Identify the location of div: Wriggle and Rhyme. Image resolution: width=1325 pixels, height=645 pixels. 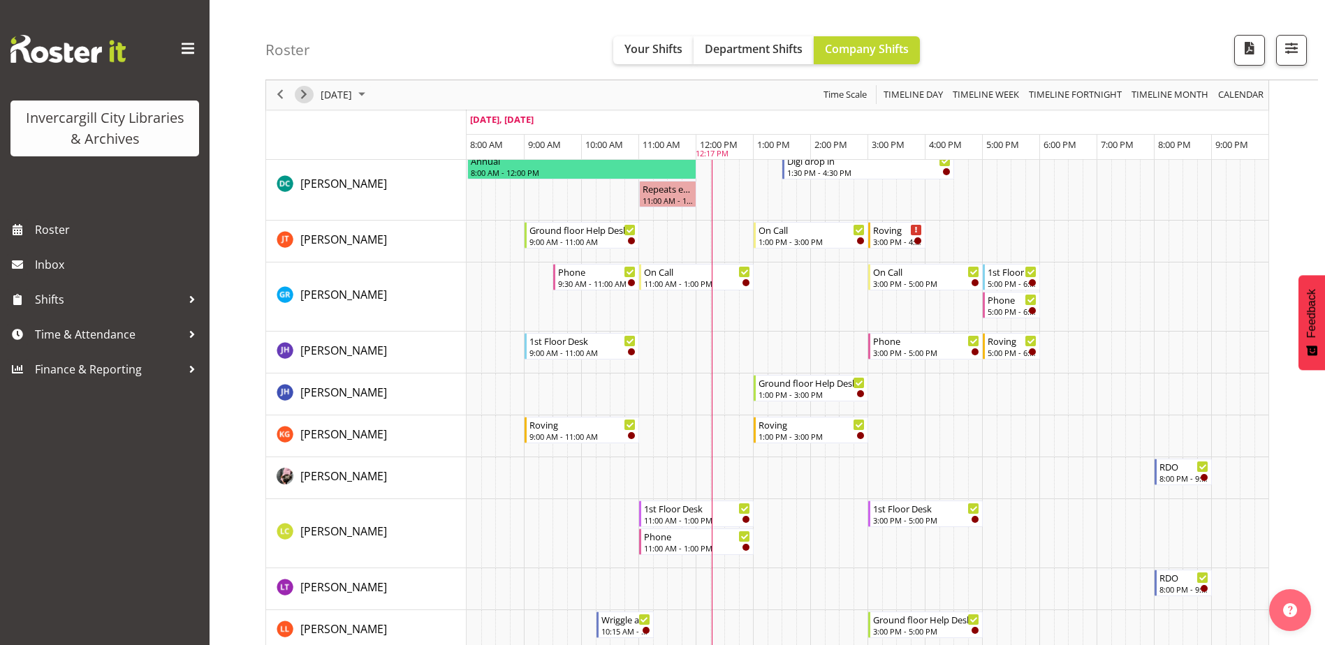
(626, 620).